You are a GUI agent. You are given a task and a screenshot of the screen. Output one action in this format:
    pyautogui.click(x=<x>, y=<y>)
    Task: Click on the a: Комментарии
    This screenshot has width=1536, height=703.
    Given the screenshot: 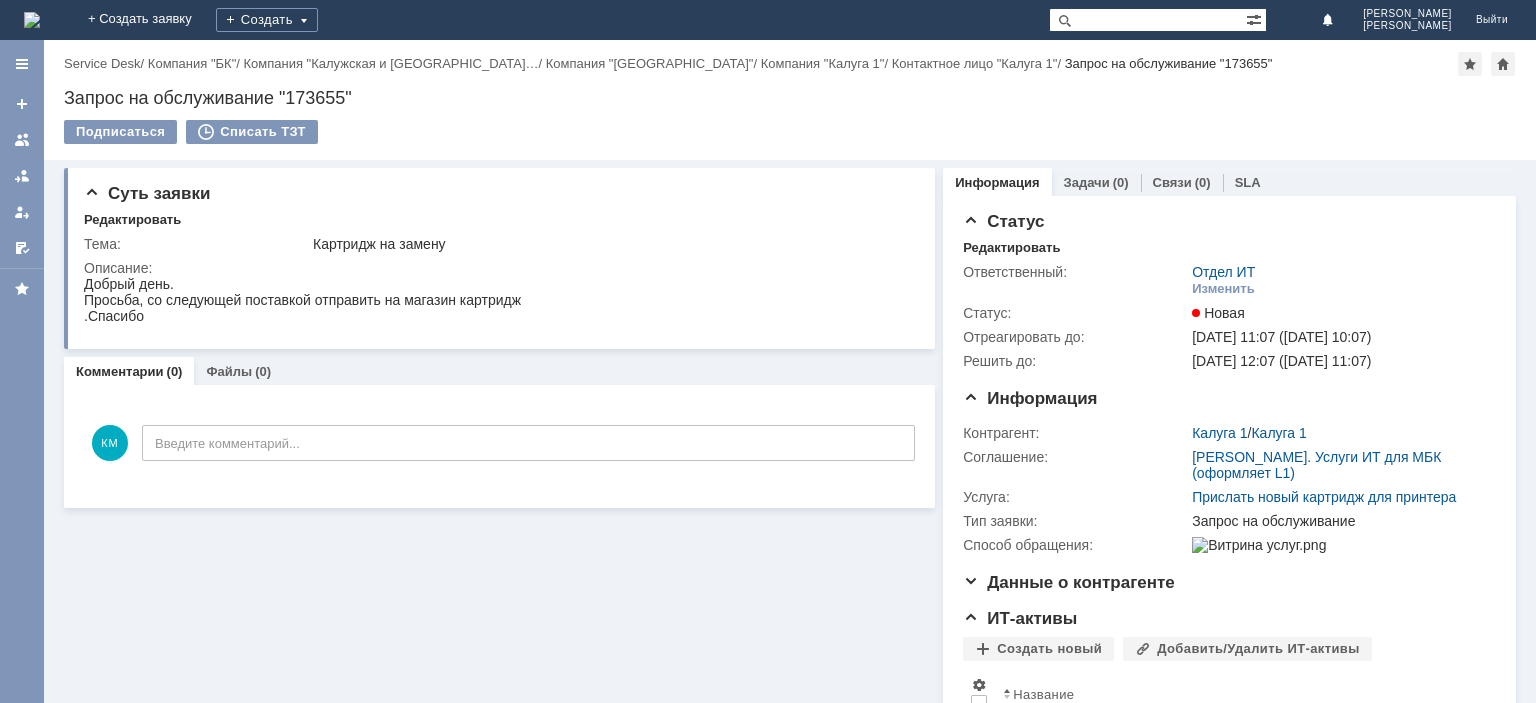 What is the action you would take?
    pyautogui.click(x=120, y=371)
    